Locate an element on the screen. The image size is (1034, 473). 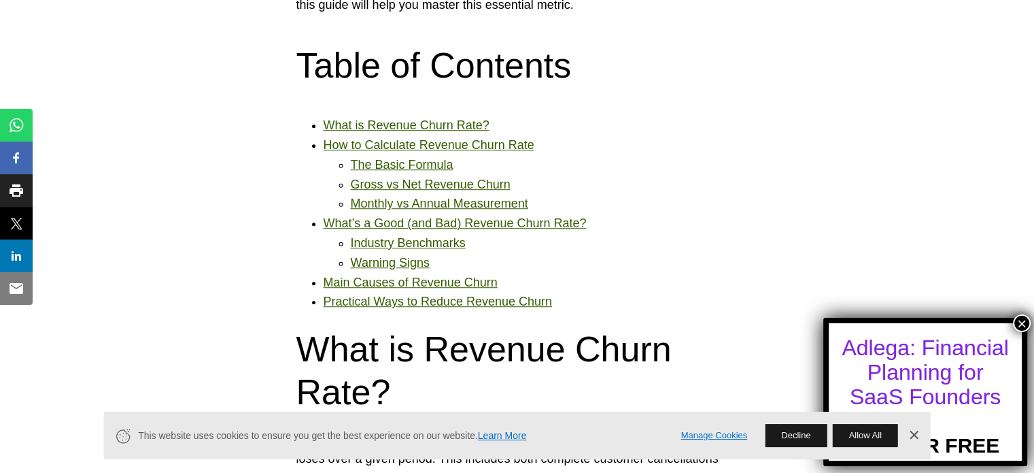
a: The Basic Formula is located at coordinates (402, 165).